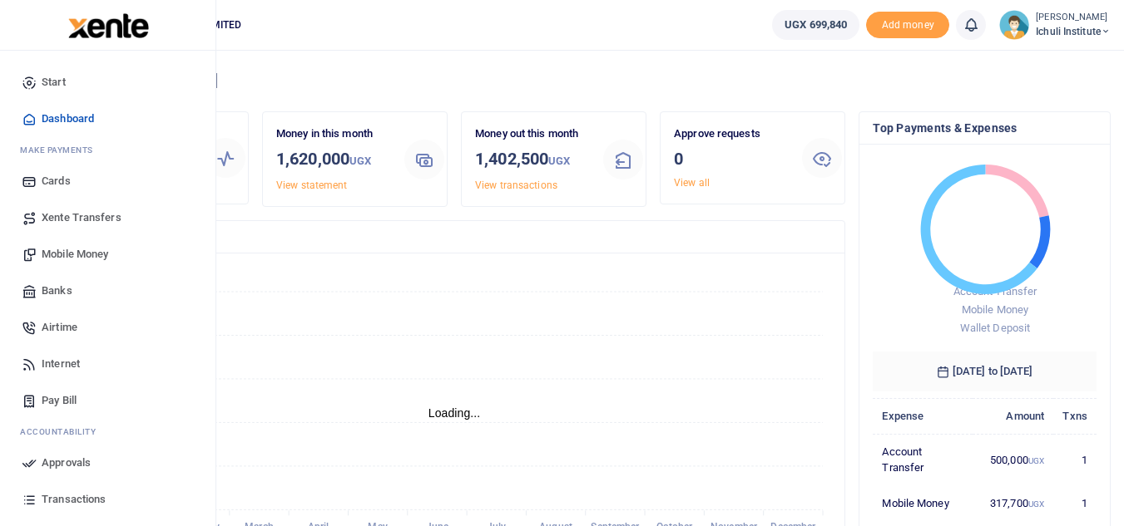  I want to click on td: 500,000, so click(1013, 460).